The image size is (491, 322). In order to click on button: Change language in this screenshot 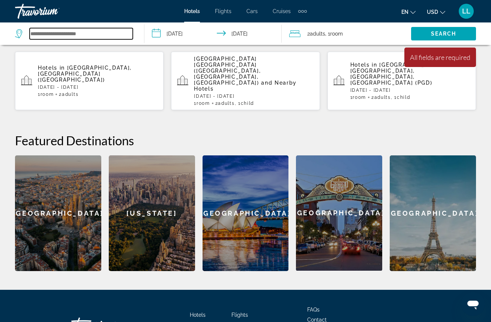, I will do `click(408, 12)`.